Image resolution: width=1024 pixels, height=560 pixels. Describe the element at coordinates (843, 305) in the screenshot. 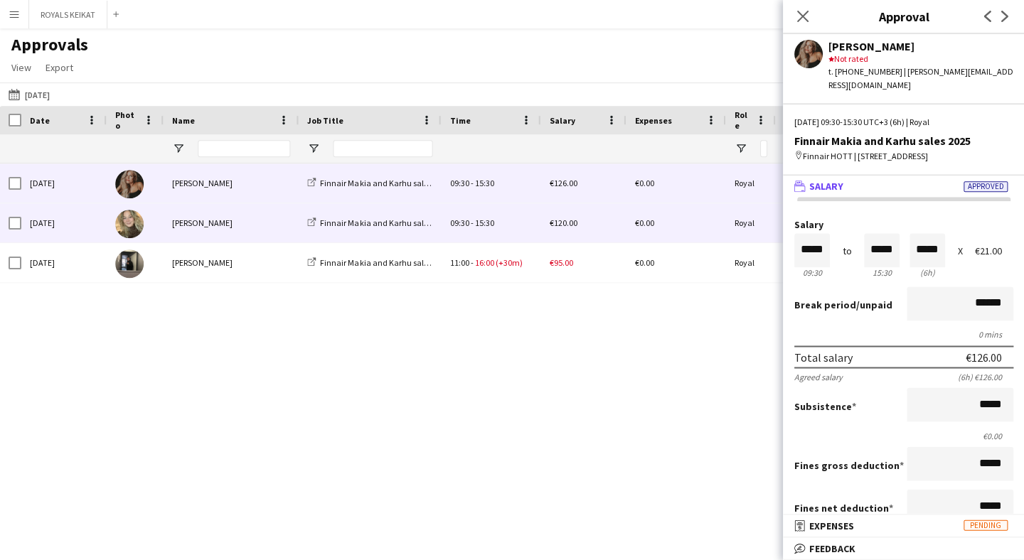

I see `label: /unpaid` at that location.